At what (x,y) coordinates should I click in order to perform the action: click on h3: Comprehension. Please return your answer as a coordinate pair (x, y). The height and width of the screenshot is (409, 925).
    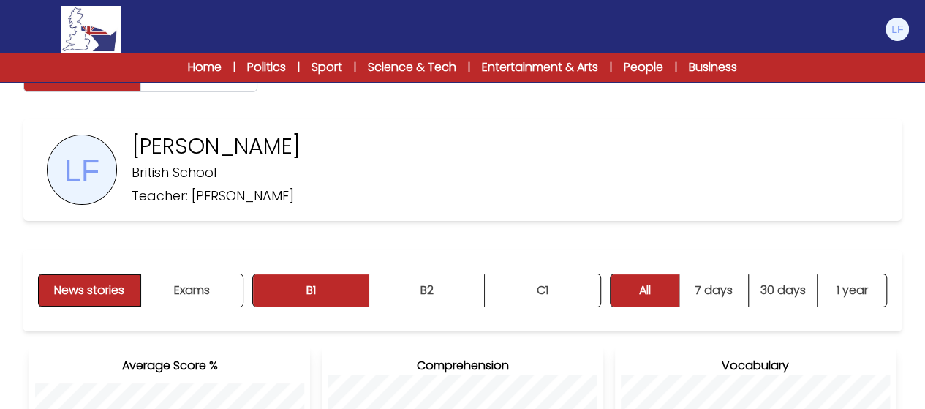
    Looking at the image, I should click on (462, 366).